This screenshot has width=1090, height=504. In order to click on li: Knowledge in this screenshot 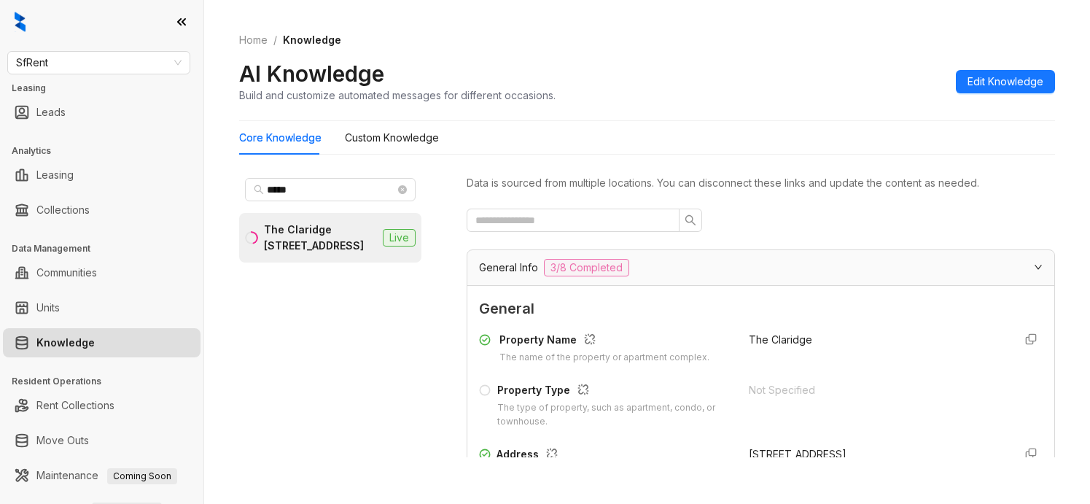, I will do `click(101, 343)`.